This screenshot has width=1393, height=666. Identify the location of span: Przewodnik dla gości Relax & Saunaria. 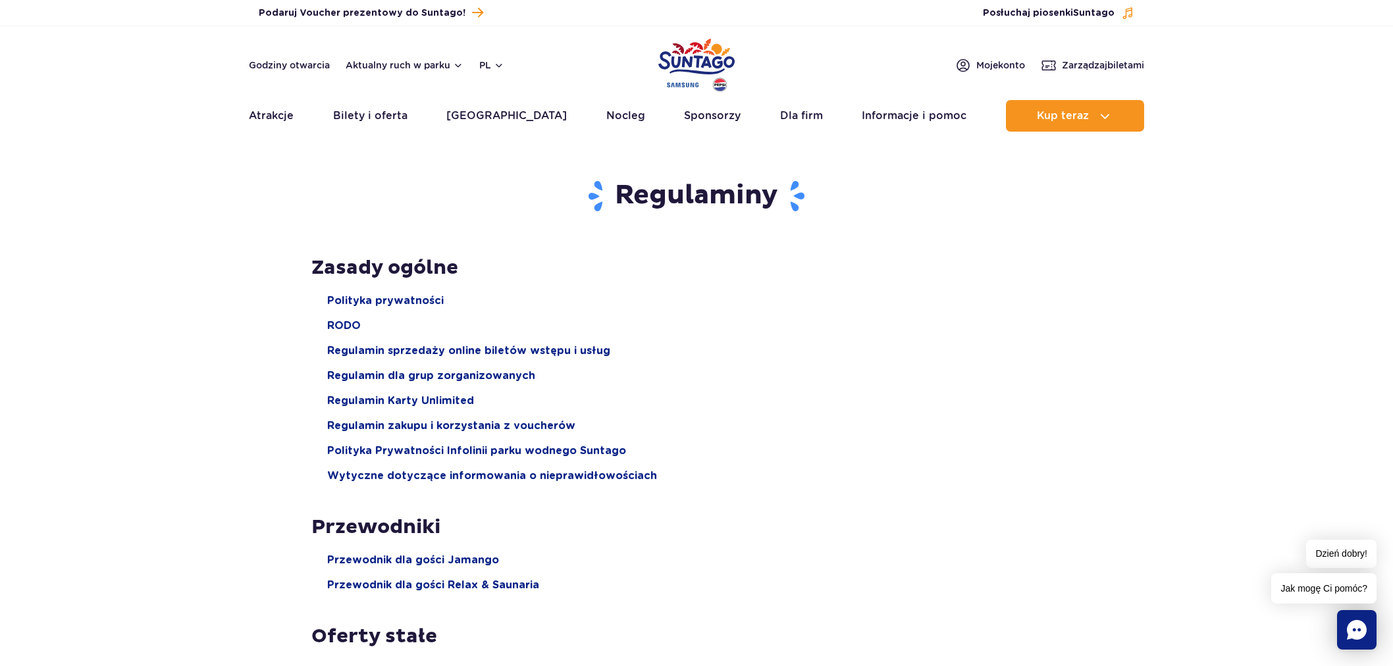
(433, 585).